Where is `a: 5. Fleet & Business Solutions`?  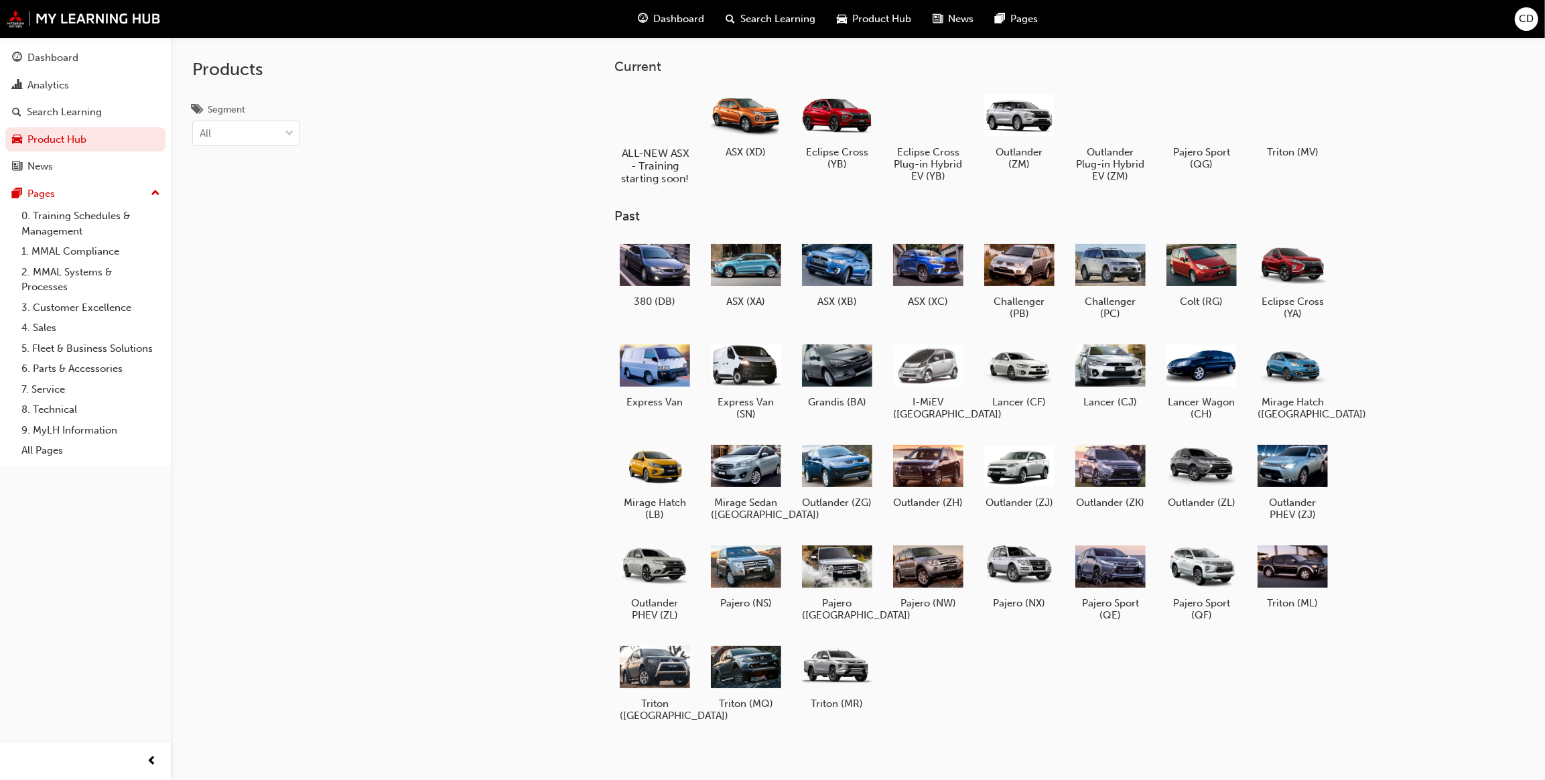 a: 5. Fleet & Business Solutions is located at coordinates (90, 348).